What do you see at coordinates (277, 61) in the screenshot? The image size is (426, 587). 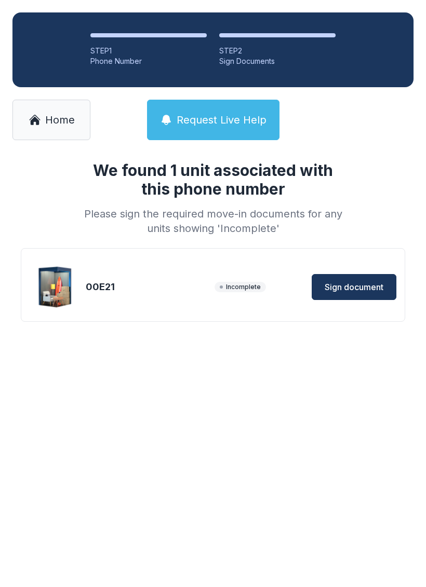 I see `div: Sign Documents` at bounding box center [277, 61].